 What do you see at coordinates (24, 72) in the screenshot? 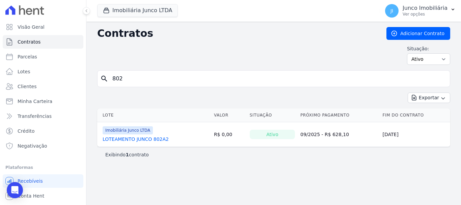
I see `span: Lotes` at bounding box center [24, 72].